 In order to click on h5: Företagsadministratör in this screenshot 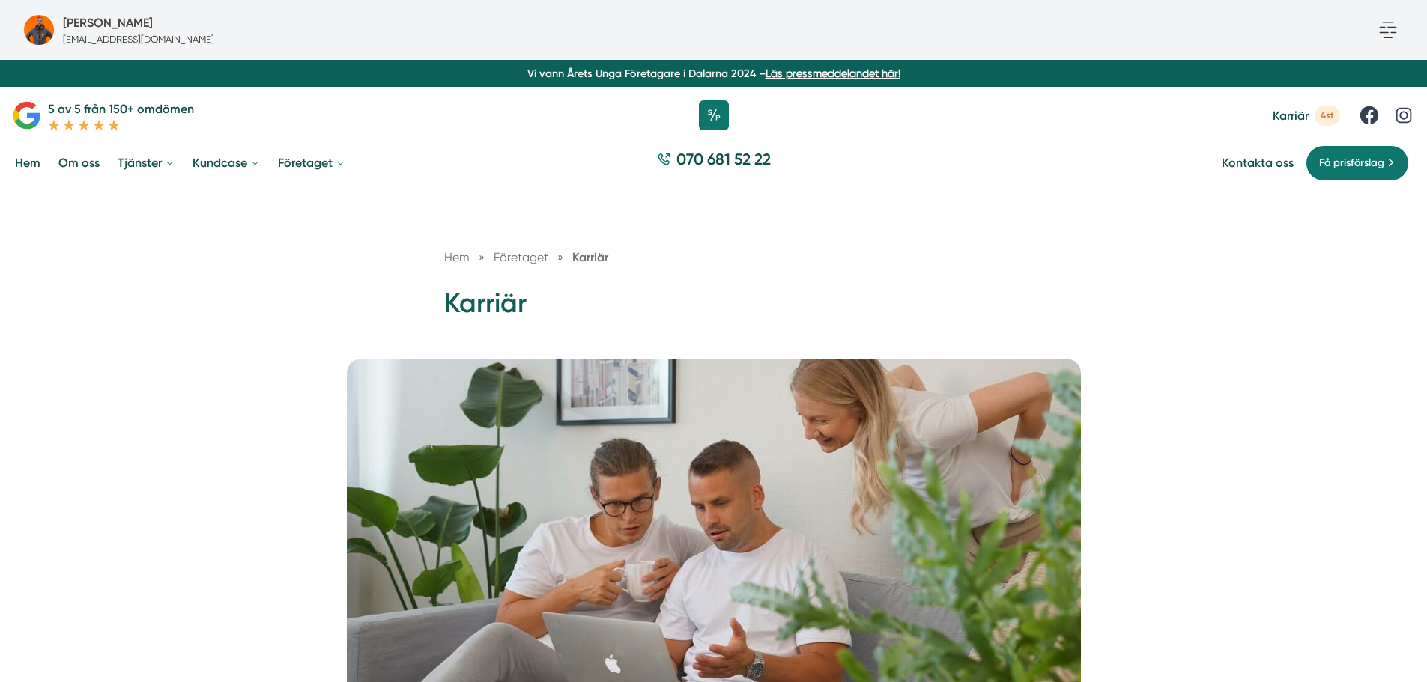, I will do `click(108, 22)`.